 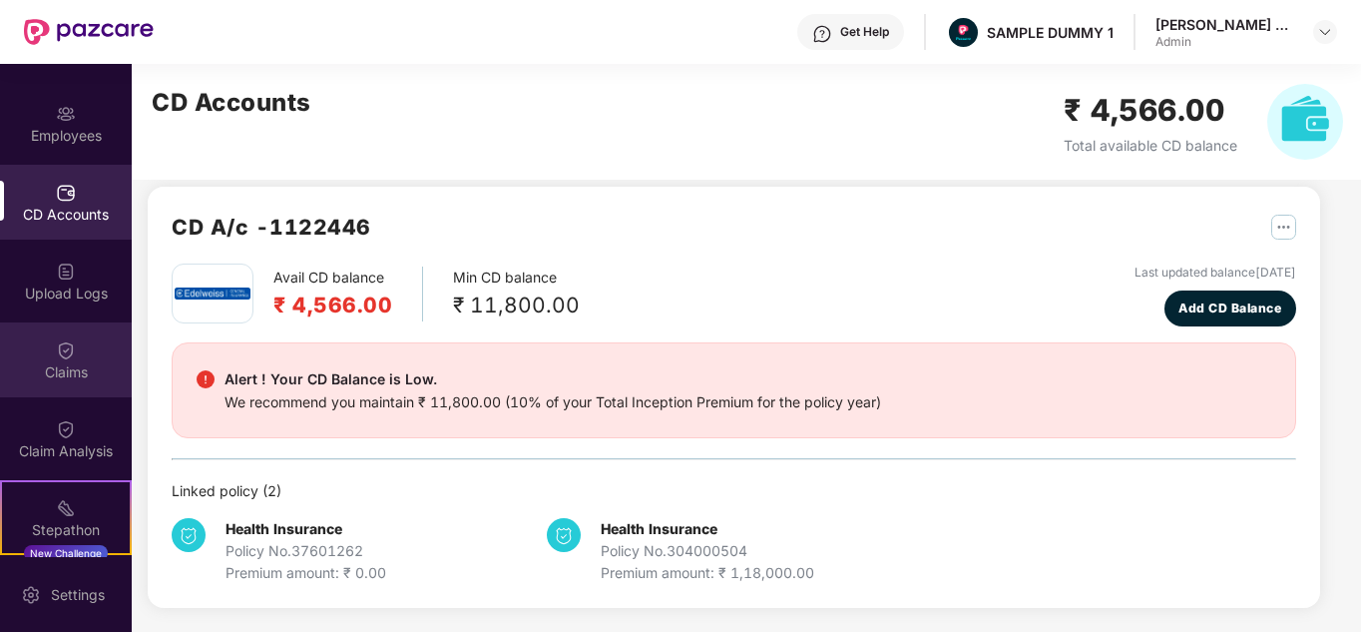 I want to click on img: edel.png, so click(x=213, y=292).